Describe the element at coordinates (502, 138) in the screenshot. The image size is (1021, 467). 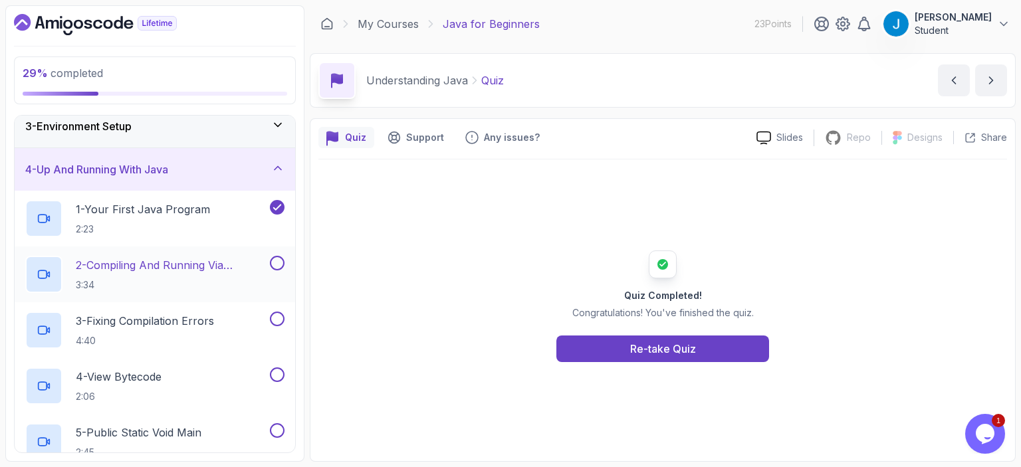
I see `button: Feedback button` at that location.